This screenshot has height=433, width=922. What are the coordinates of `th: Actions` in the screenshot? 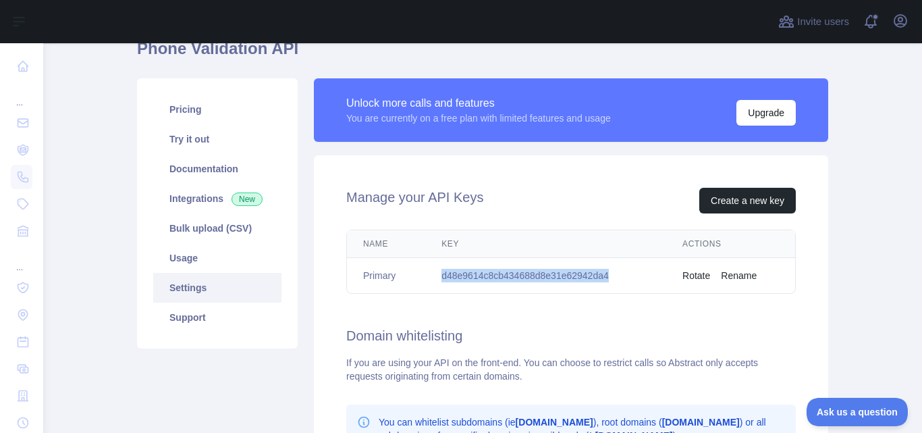 It's located at (730, 244).